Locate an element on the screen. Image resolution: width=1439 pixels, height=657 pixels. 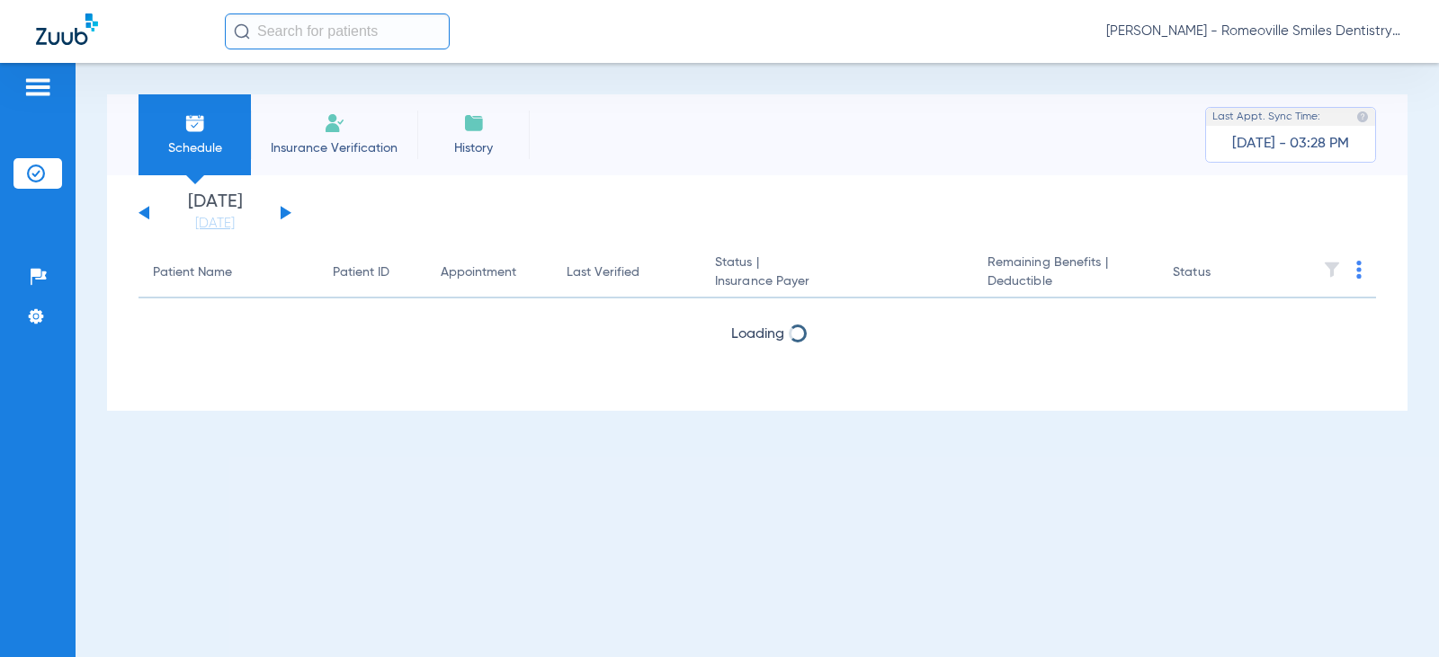
input: Search for patients is located at coordinates (337, 31).